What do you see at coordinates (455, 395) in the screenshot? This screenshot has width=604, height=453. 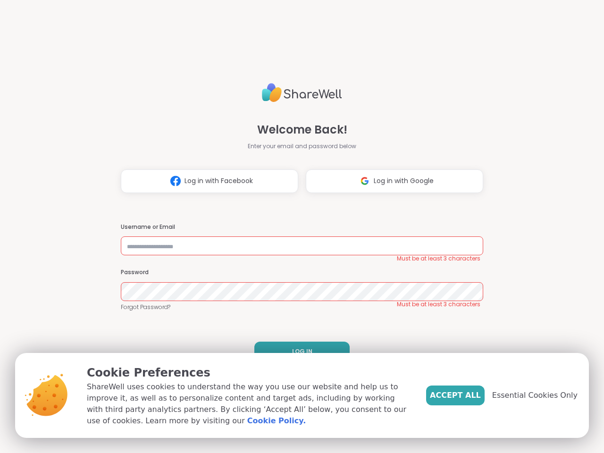 I see `span: Accept All` at bounding box center [455, 395].